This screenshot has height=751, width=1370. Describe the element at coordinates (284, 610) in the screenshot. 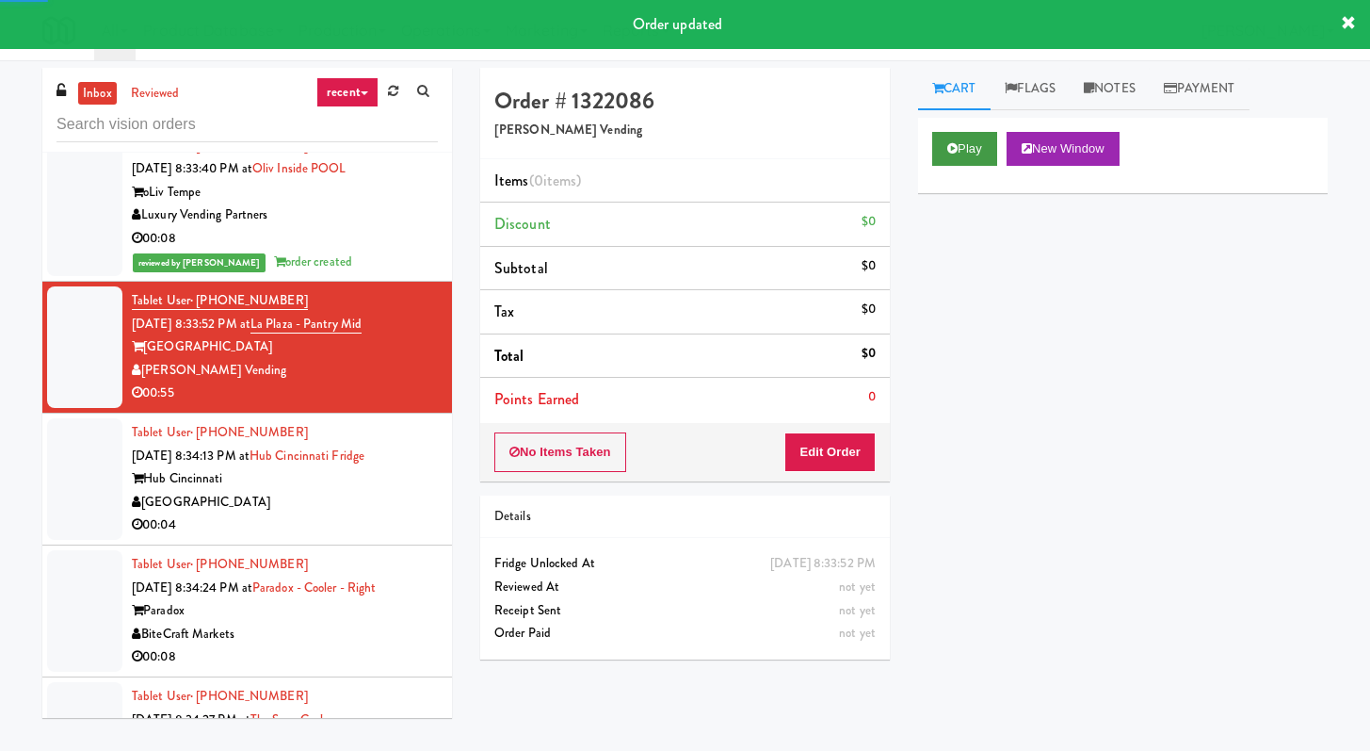

I see `div: Paradox` at that location.